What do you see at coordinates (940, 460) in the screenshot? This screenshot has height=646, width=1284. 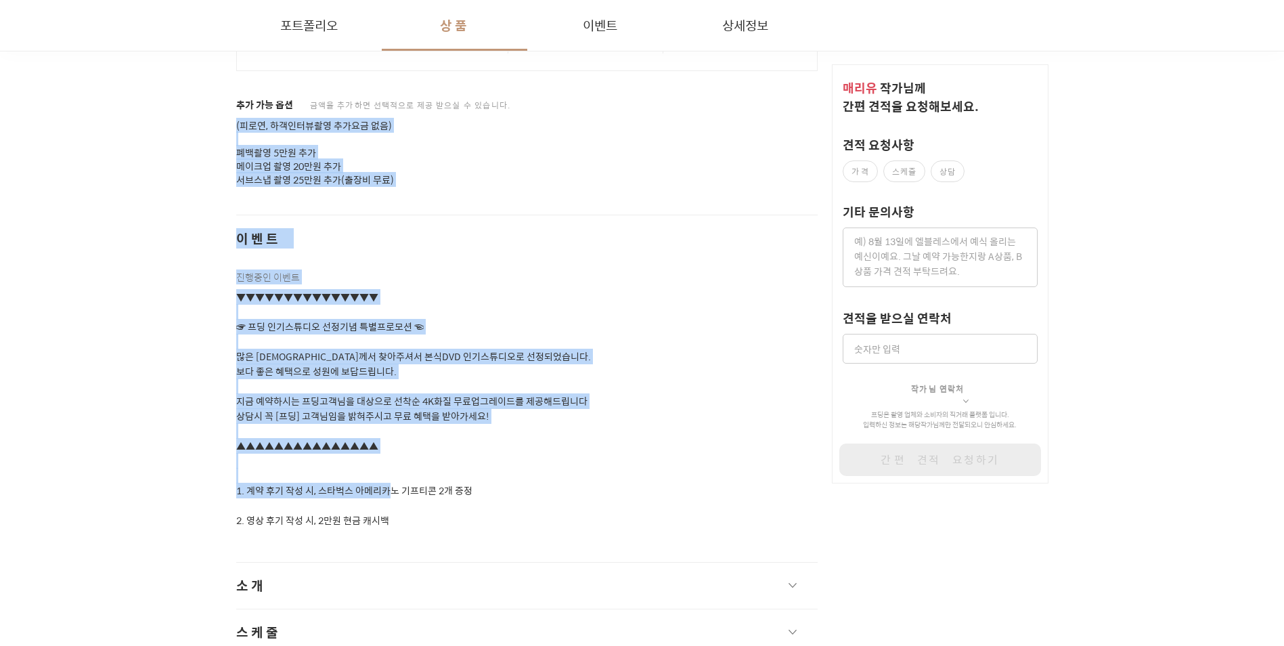 I see `button: 간편 견적 요청하기` at bounding box center [940, 460].